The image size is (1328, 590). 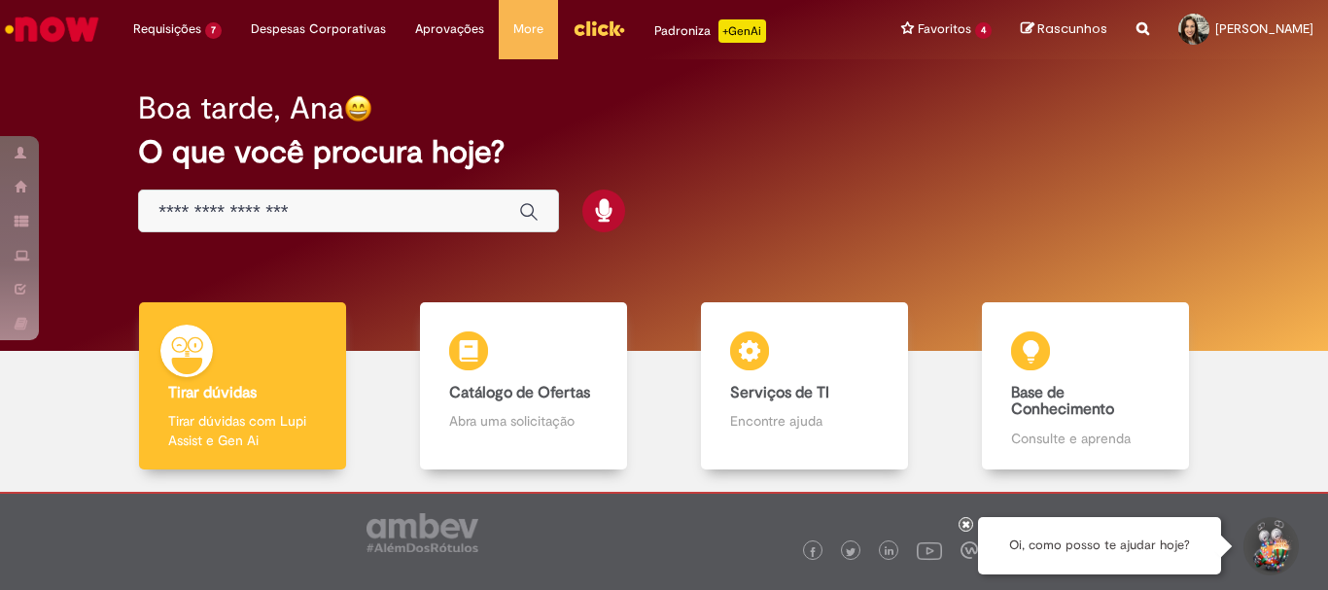 I want to click on p: Encontre ajuda, so click(x=804, y=421).